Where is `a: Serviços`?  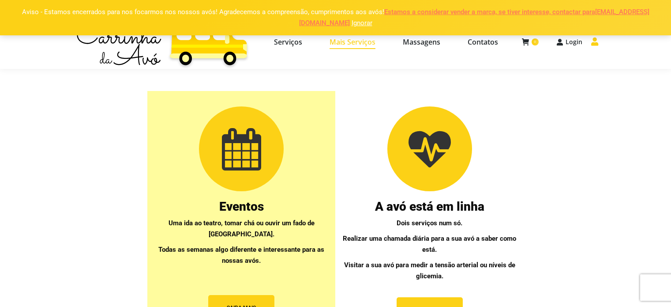
a: Serviços is located at coordinates (288, 41).